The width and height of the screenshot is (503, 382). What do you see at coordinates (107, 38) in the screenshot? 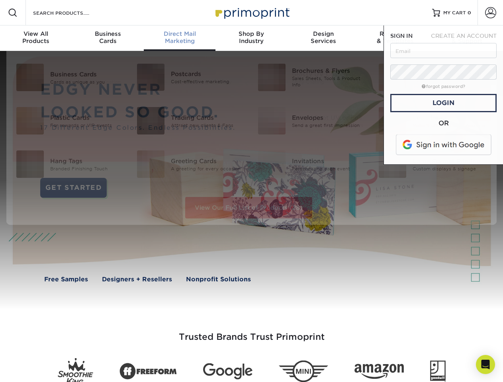
I see `a: BusinessCards` at bounding box center [107, 38].